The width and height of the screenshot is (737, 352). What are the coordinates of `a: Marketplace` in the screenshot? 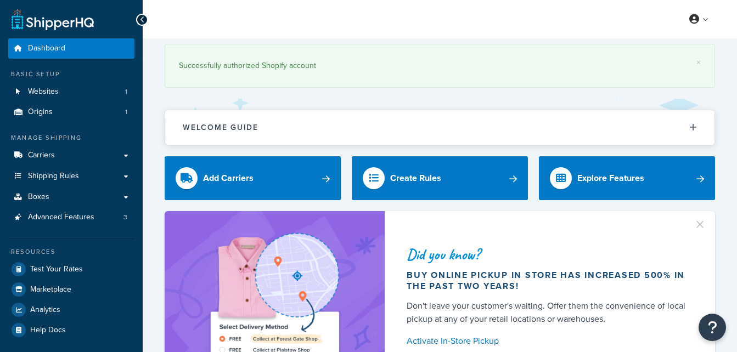 It's located at (71, 290).